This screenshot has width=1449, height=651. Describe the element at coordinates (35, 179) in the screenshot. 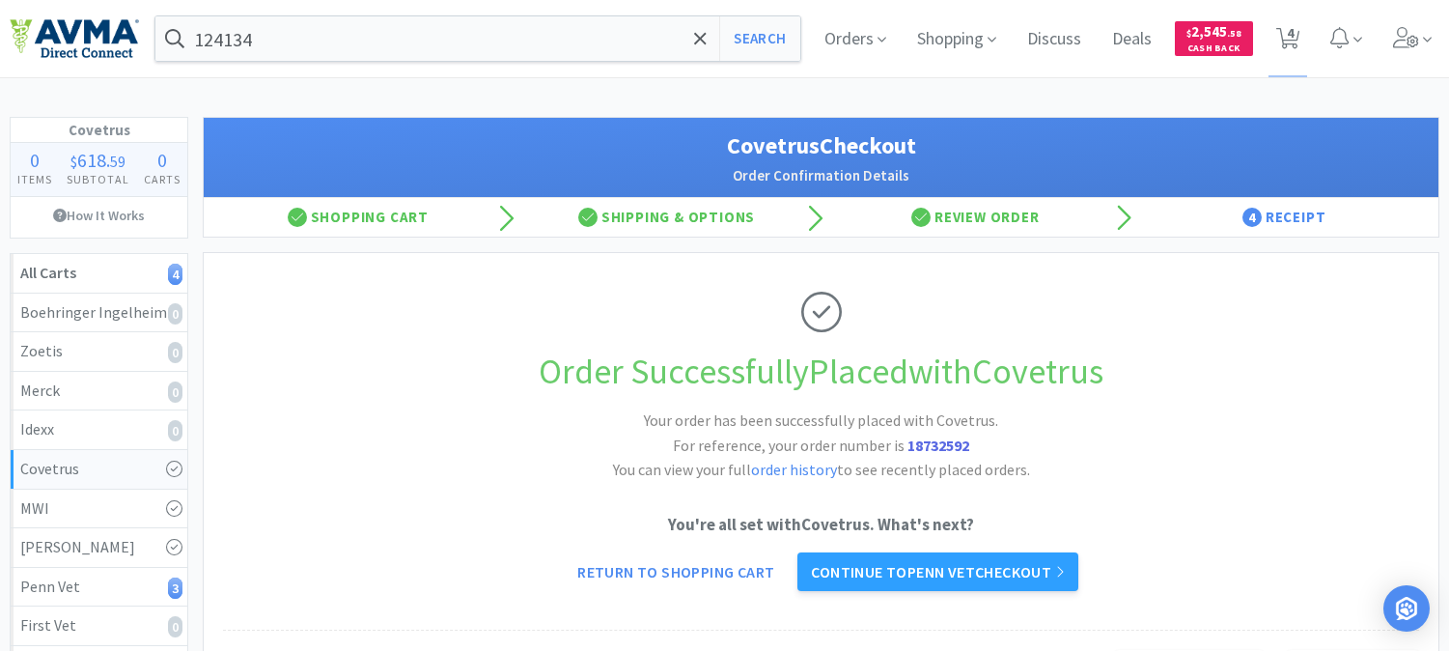

I see `h4: Items` at that location.